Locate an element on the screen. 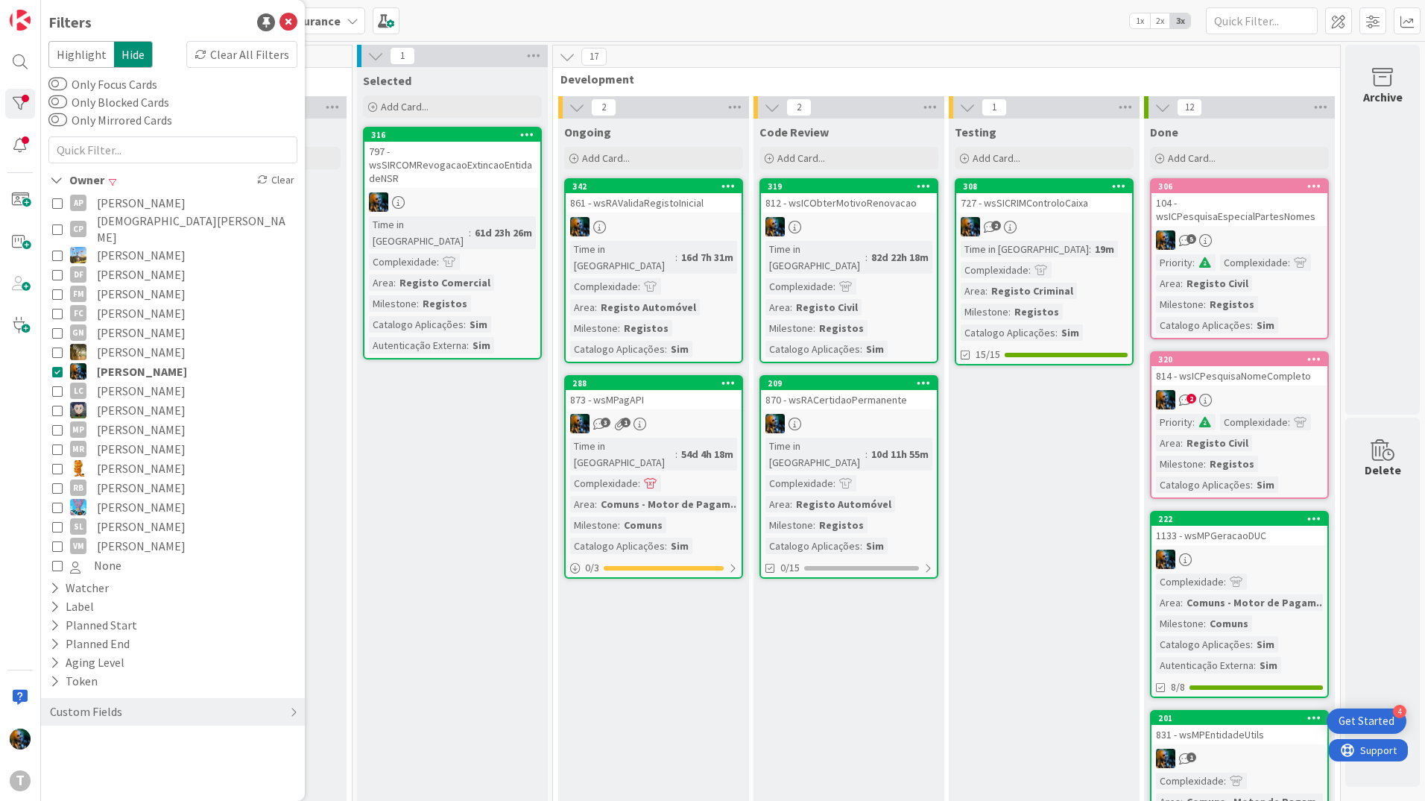 The image size is (1425, 801). div: 308727 - wsSICRIMControloCaixa is located at coordinates (1045, 196).